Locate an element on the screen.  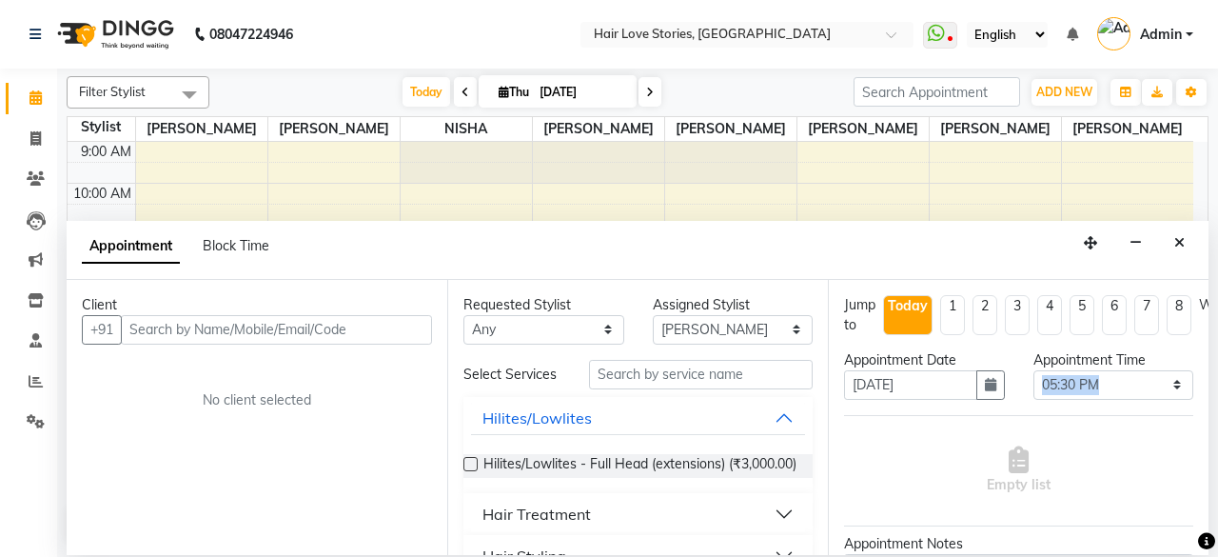
div: Appointment Time is located at coordinates (1113, 360).